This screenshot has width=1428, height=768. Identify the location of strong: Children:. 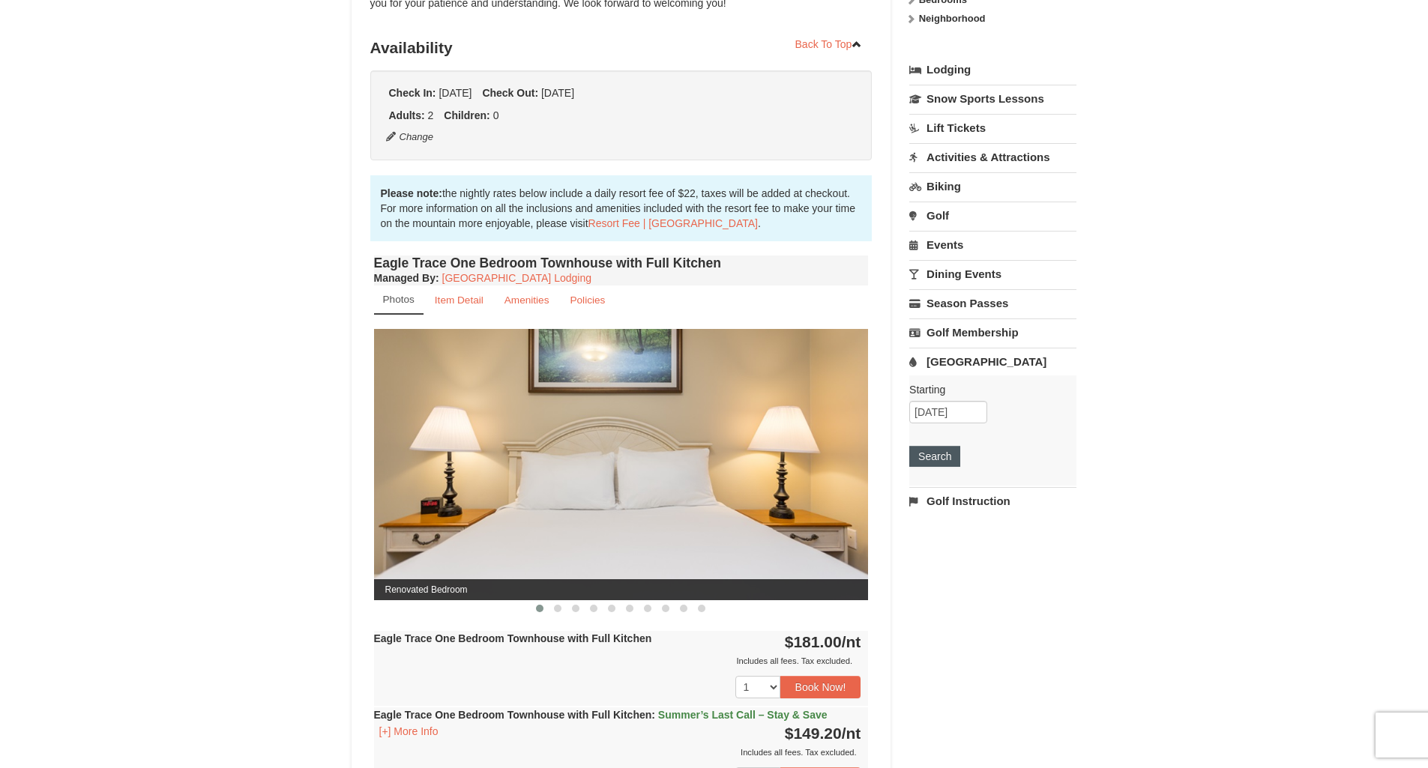
(466, 115).